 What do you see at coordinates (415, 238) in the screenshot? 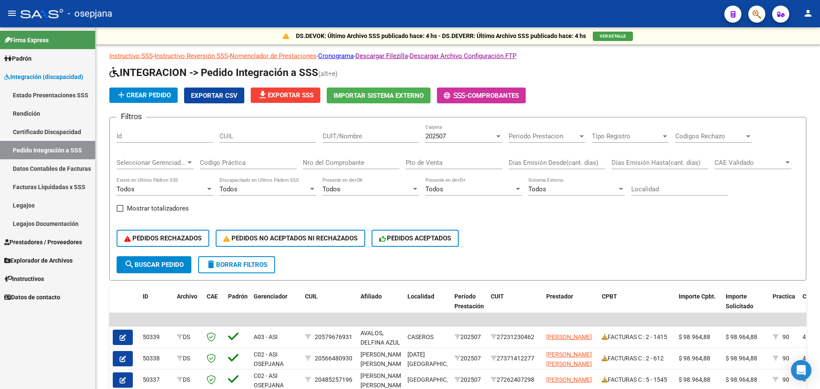
I see `span: PEDIDOS ACEPTADOS` at bounding box center [415, 238].